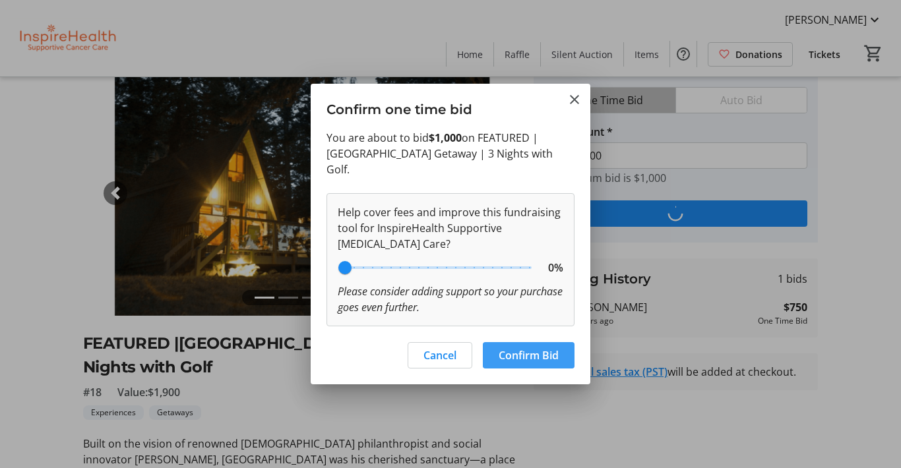 The height and width of the screenshot is (468, 901). What do you see at coordinates (450, 299) in the screenshot?
I see `div: Please consider adding support so your purchase goes even further.` at bounding box center [450, 299].